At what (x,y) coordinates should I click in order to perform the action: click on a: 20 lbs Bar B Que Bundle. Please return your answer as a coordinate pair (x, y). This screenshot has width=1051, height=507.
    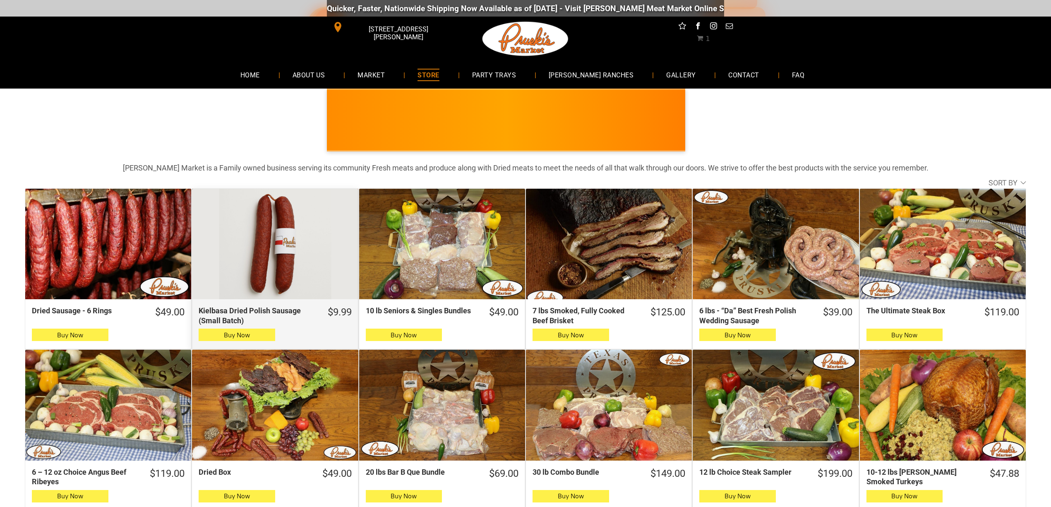
    Looking at the image, I should click on (442, 405).